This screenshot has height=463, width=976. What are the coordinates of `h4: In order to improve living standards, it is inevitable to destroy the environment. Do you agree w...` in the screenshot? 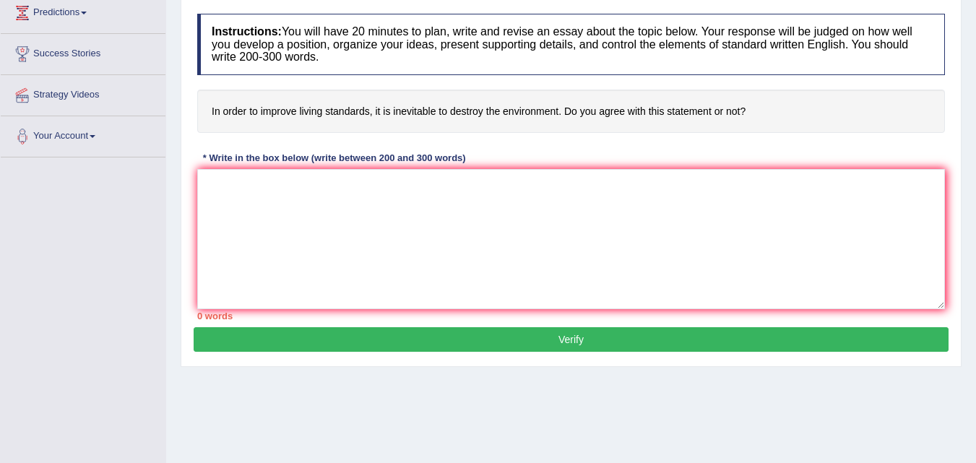 It's located at (571, 111).